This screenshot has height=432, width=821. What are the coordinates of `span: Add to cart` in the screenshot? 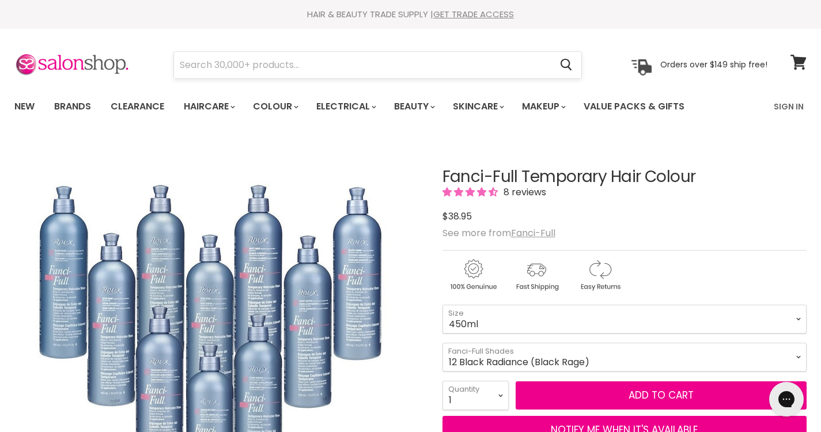 It's located at (661, 395).